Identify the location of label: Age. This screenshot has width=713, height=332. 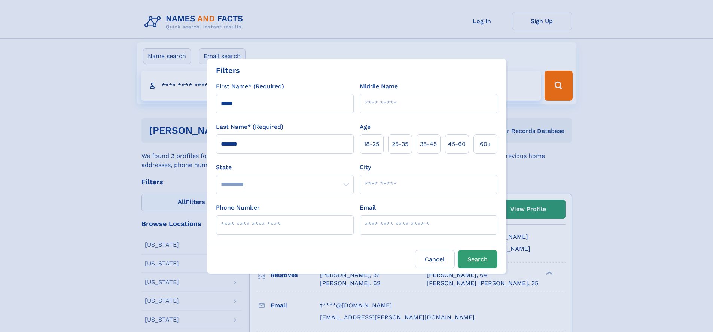
(365, 127).